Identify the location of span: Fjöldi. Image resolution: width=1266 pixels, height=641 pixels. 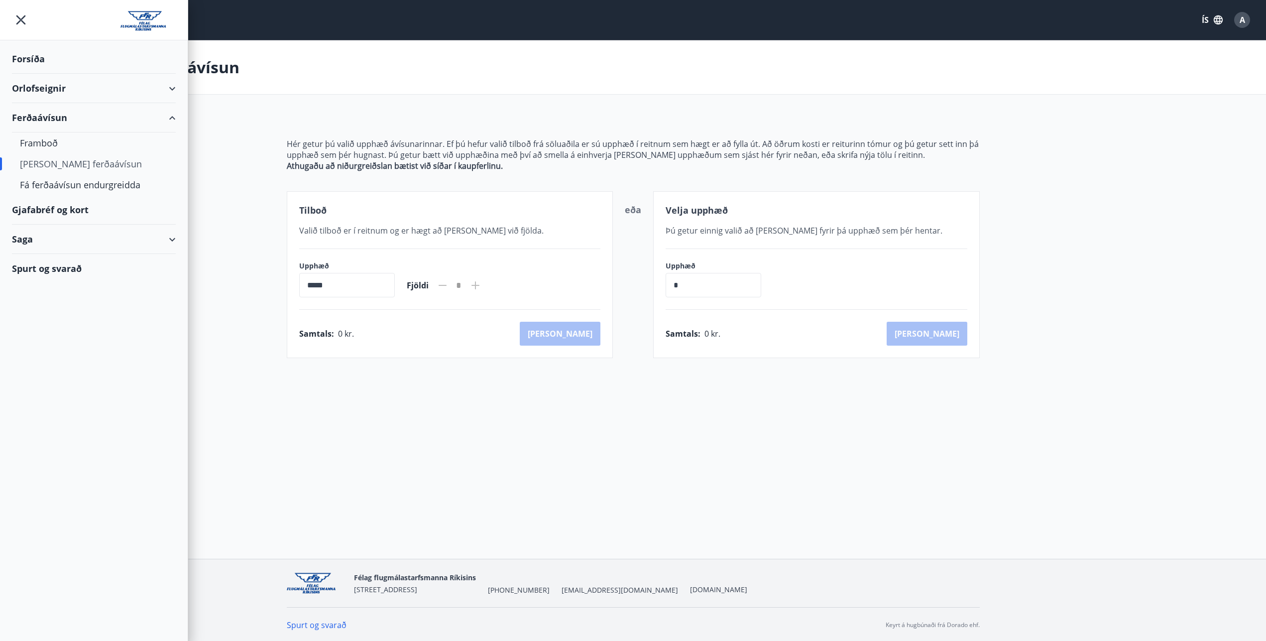
(418, 285).